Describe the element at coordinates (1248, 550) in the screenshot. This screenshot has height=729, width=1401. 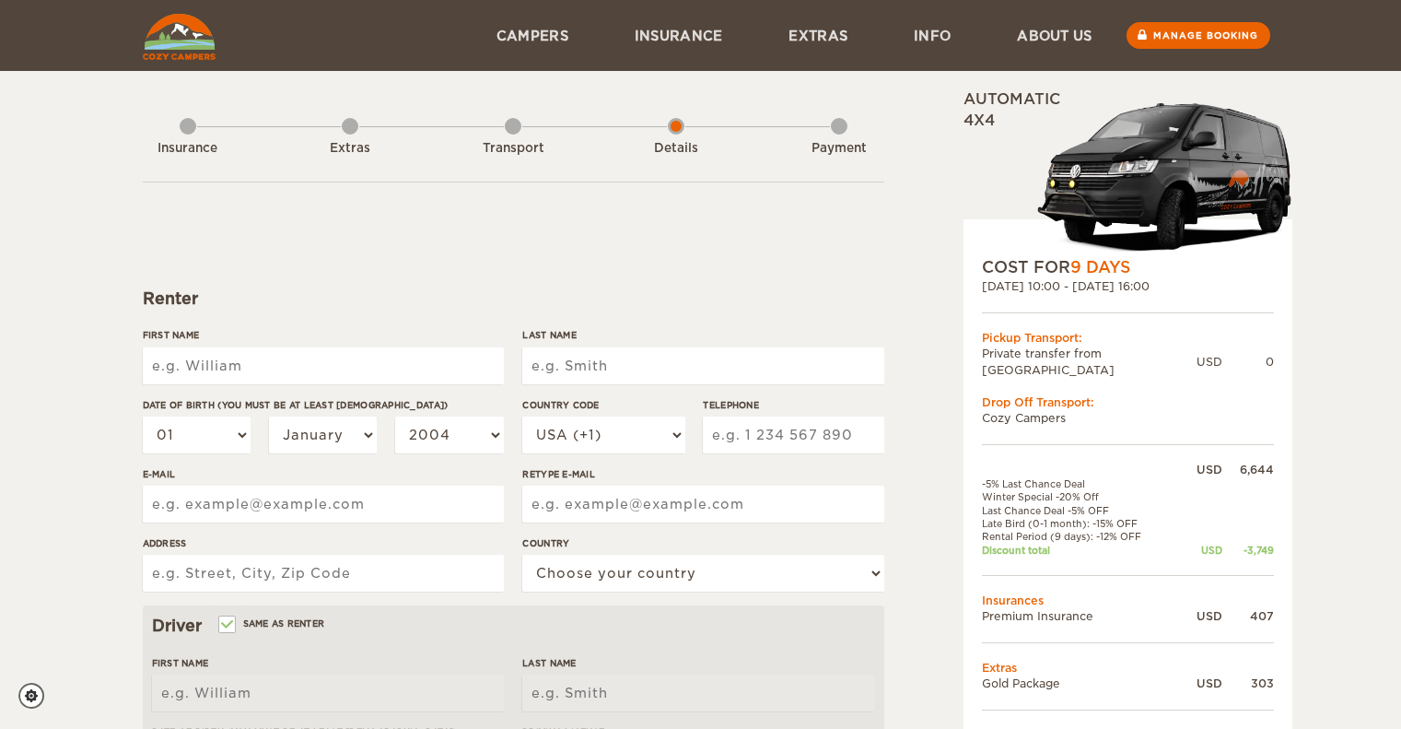
I see `div: -3,749` at that location.